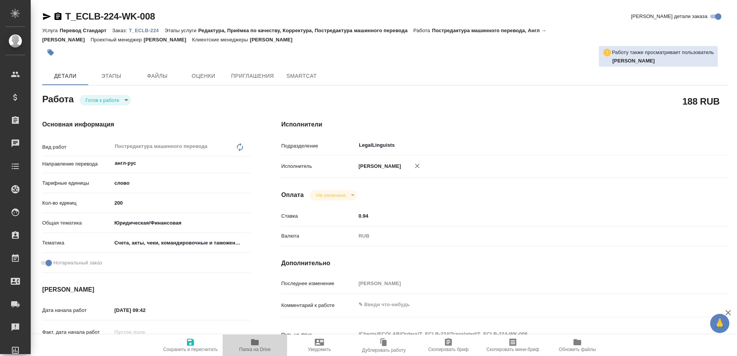 The width and height of the screenshot is (737, 356). Describe the element at coordinates (147, 30) in the screenshot. I see `p: T_ECLB-224` at that location.